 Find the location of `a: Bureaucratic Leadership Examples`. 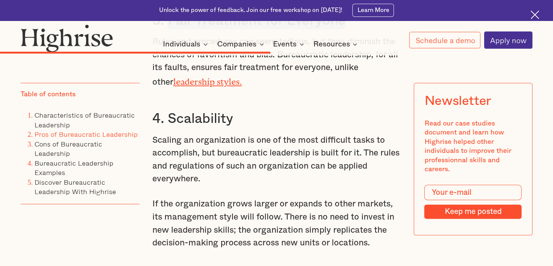

a: Bureaucratic Leadership Examples is located at coordinates (74, 168).